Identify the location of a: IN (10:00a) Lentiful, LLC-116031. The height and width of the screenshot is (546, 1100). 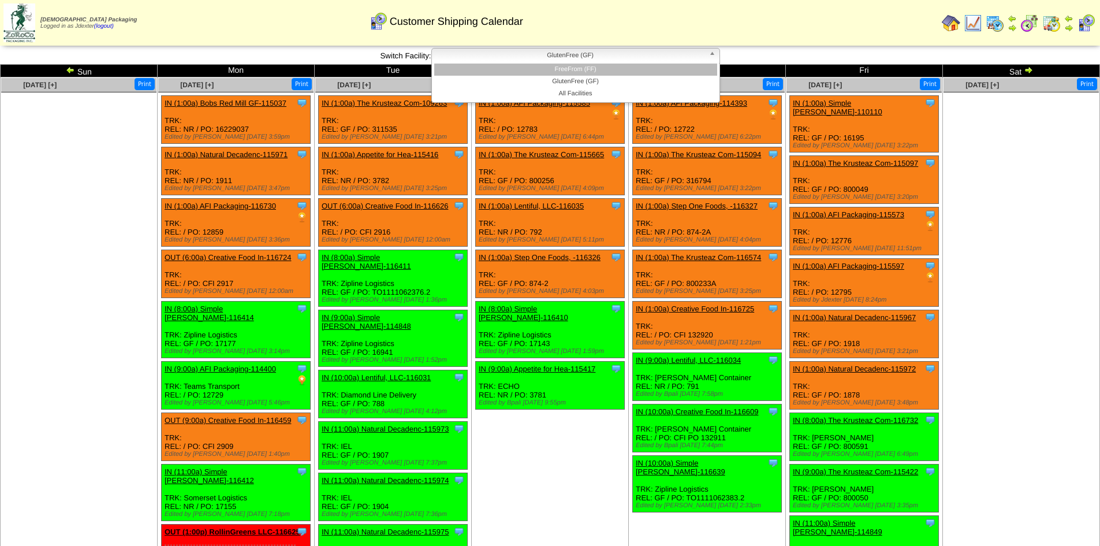
(376, 377).